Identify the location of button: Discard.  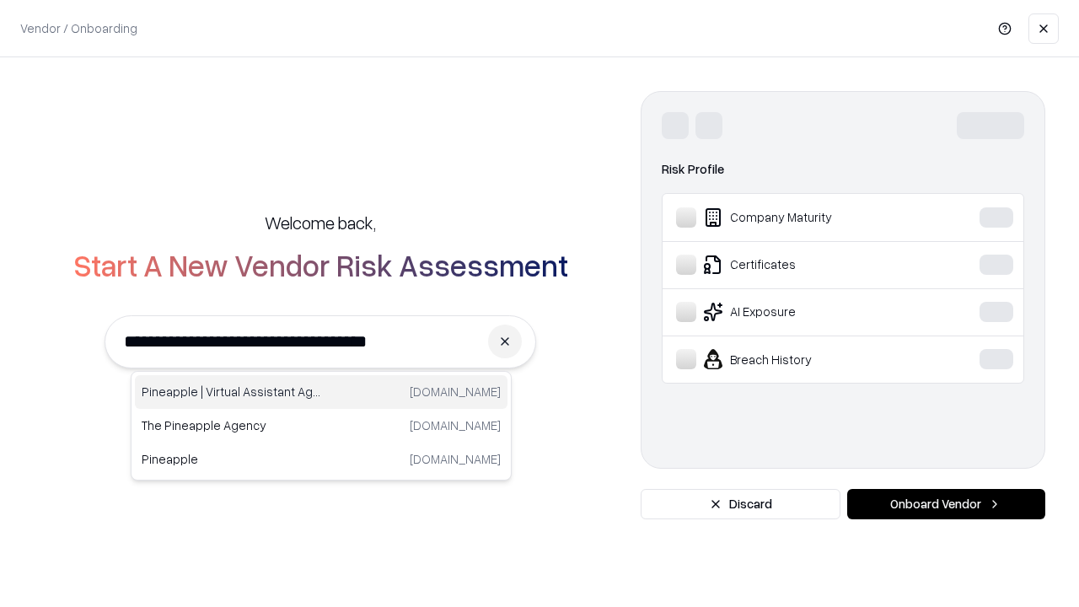
(740, 504).